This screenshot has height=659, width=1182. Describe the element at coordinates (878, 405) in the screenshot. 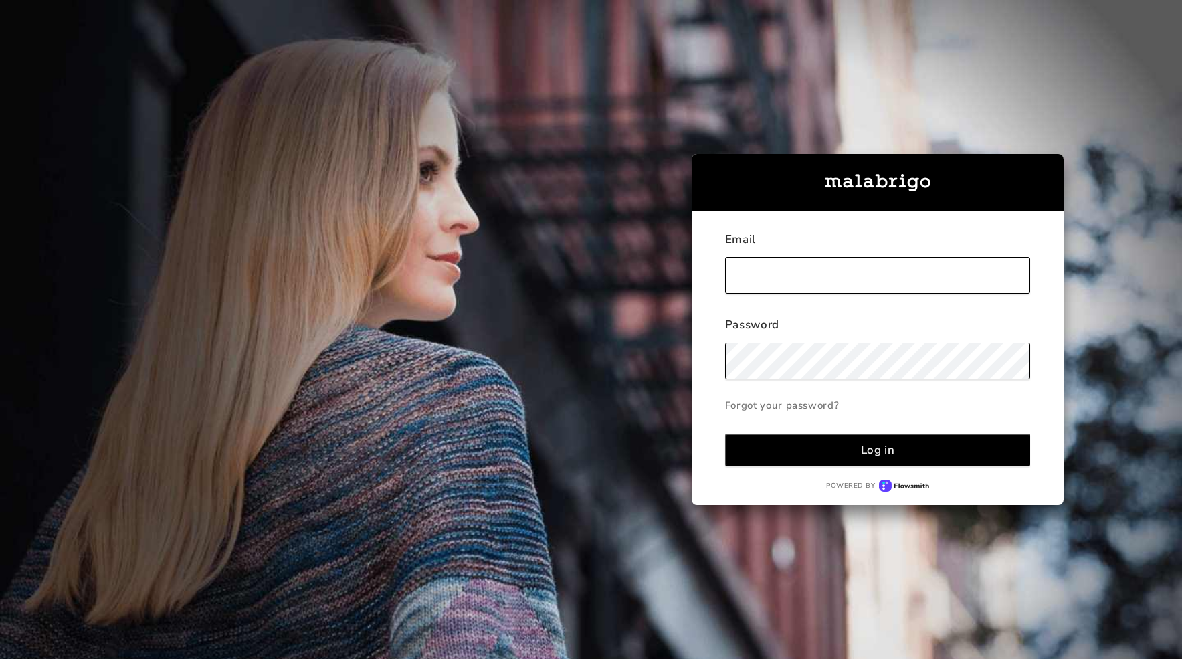

I see `a: Forgot your password?` at that location.